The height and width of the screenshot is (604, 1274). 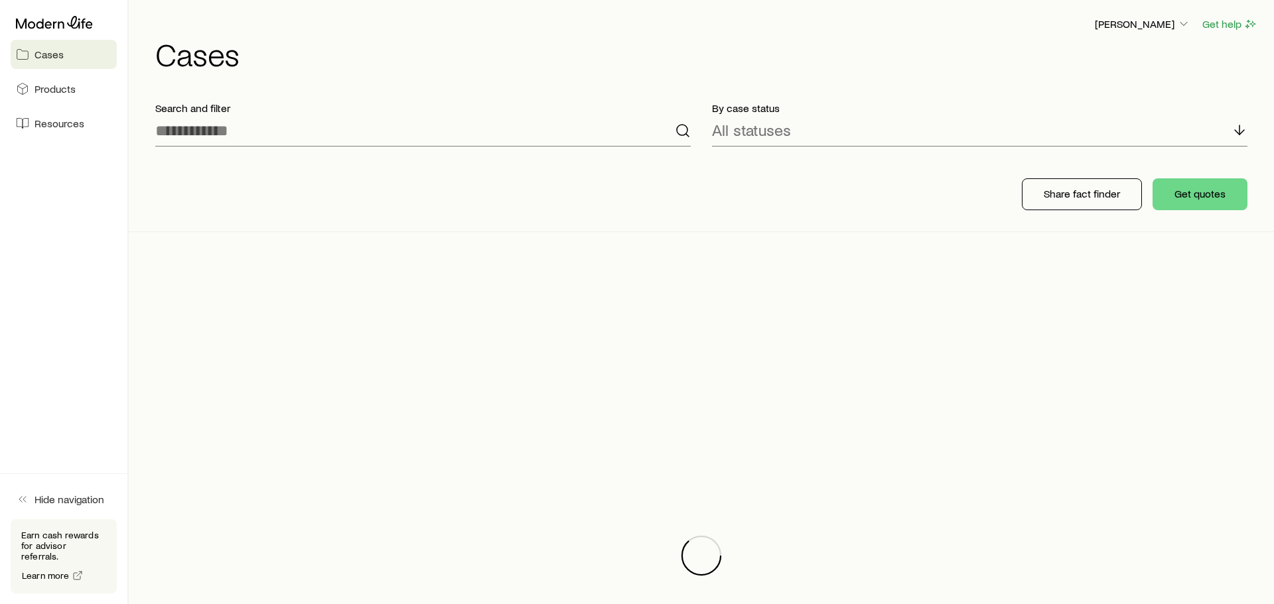 What do you see at coordinates (46, 576) in the screenshot?
I see `span: Learn more` at bounding box center [46, 576].